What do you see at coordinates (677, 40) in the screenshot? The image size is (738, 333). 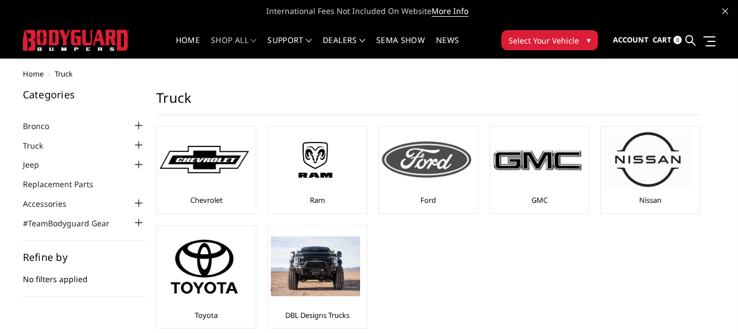 I see `span: 0` at bounding box center [677, 40].